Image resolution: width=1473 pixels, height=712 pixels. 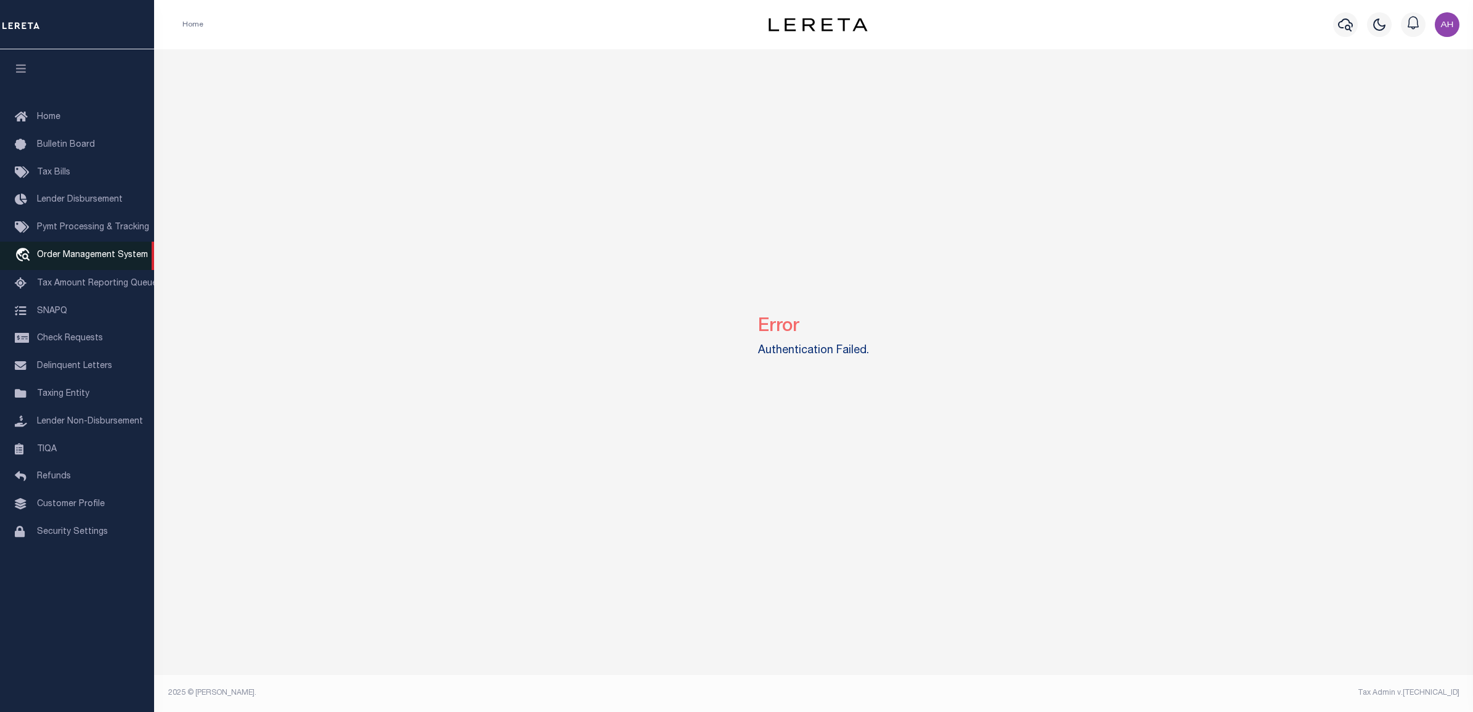 What do you see at coordinates (47, 449) in the screenshot?
I see `span: TIQA` at bounding box center [47, 449].